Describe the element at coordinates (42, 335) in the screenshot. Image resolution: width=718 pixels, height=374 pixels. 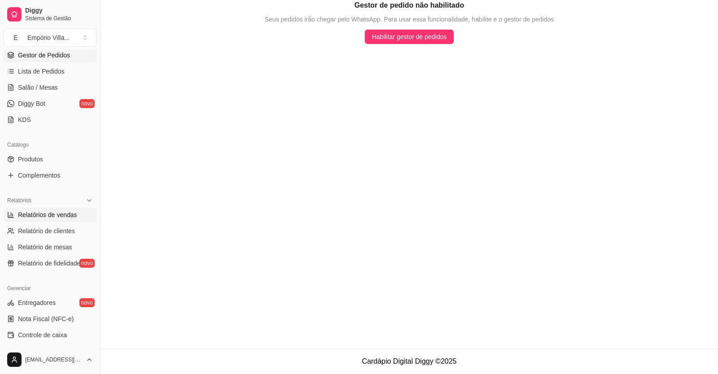
I see `span: Controle de caixa` at that location.